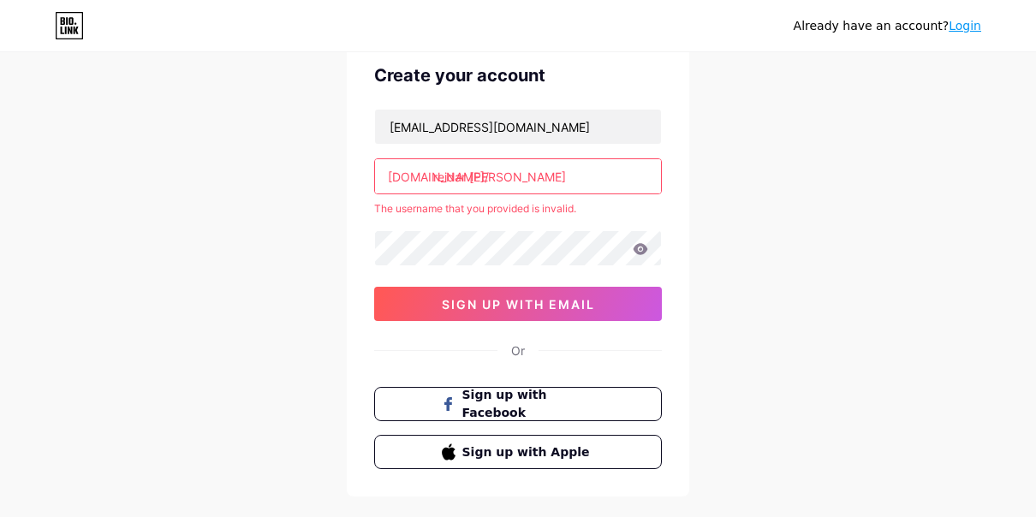 This screenshot has height=517, width=1036. Describe the element at coordinates (518, 209) in the screenshot. I see `div: The username that you provided is invalid.` at that location.